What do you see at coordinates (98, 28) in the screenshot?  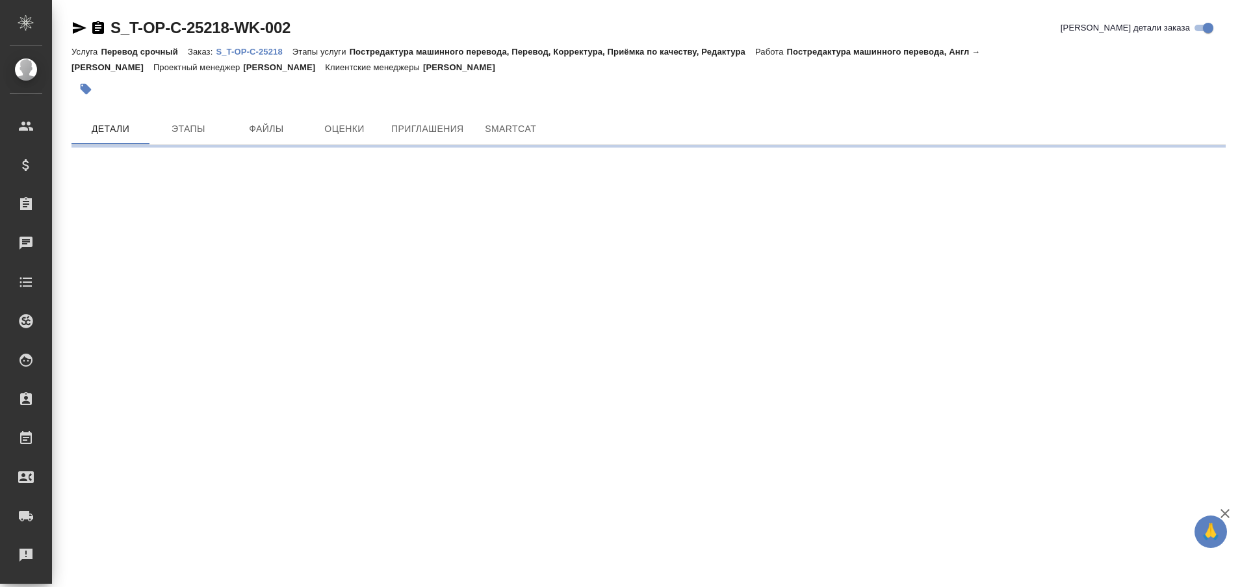 I see `button: Скопировать ссылку` at bounding box center [98, 28].